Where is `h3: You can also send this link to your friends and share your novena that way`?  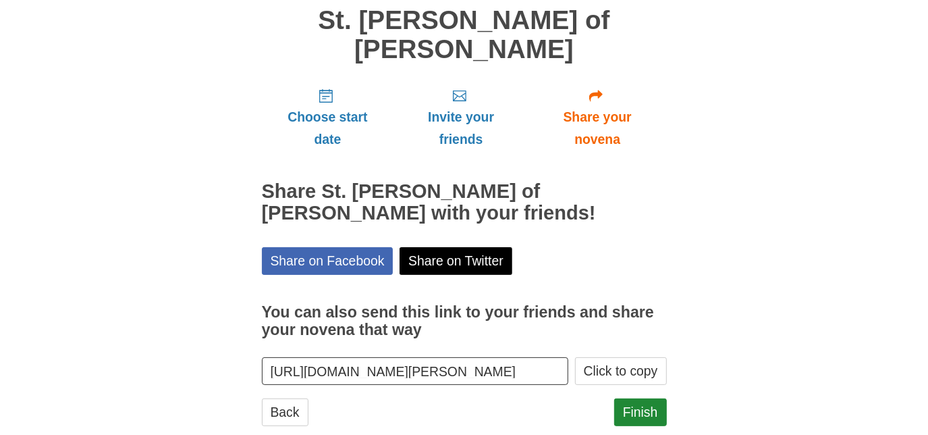 h3: You can also send this link to your friends and share your novena that way is located at coordinates (465, 321).